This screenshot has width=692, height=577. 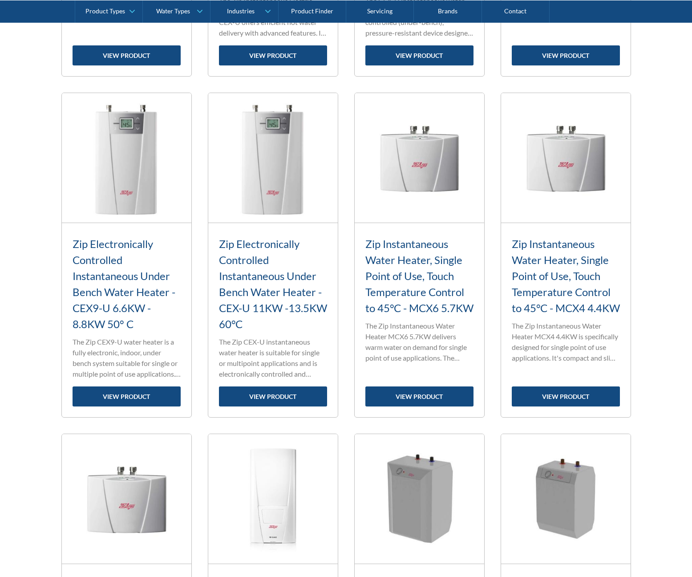 What do you see at coordinates (566, 499) in the screenshot?
I see `img: Zip Tudor Under Sink Water Heater - 5 Litre Capacity` at bounding box center [566, 499].